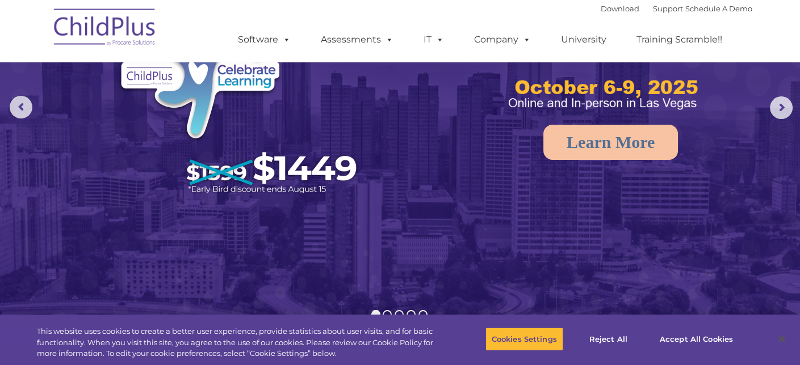  What do you see at coordinates (175, 79) in the screenshot?
I see `span: Last name` at bounding box center [175, 79].